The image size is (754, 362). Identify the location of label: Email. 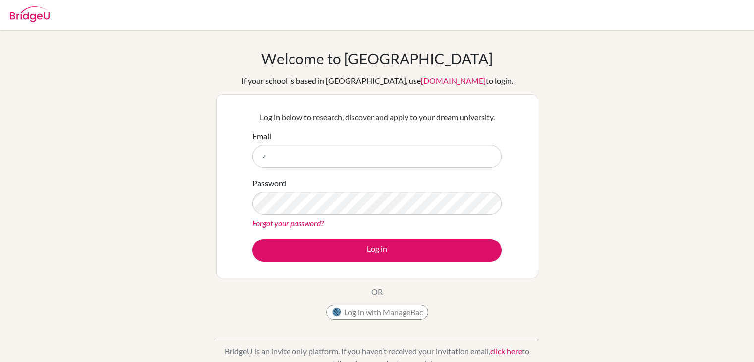
(262, 136).